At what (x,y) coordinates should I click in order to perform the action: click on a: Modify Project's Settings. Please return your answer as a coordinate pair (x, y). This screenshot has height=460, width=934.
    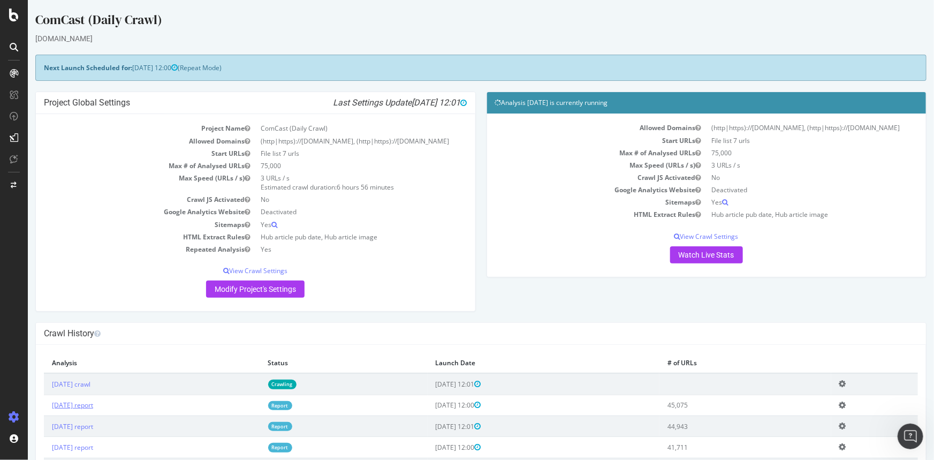
    Looking at the image, I should click on (228, 289).